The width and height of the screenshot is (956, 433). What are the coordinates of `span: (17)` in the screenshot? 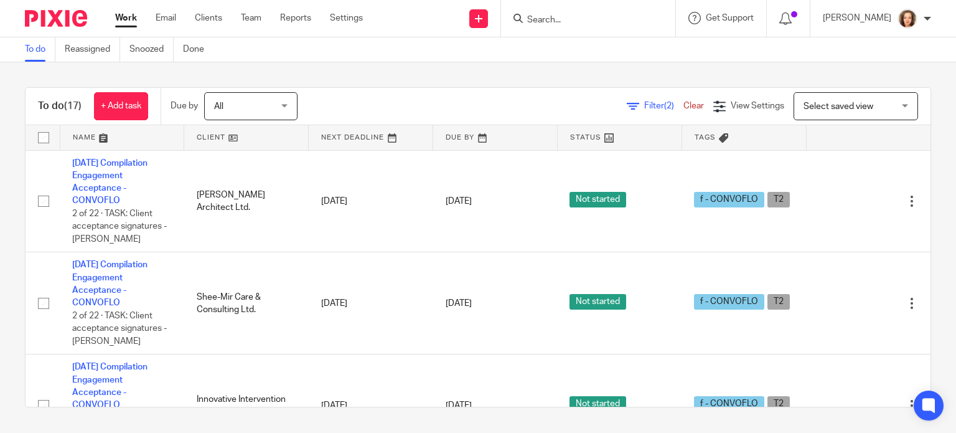 It's located at (73, 106).